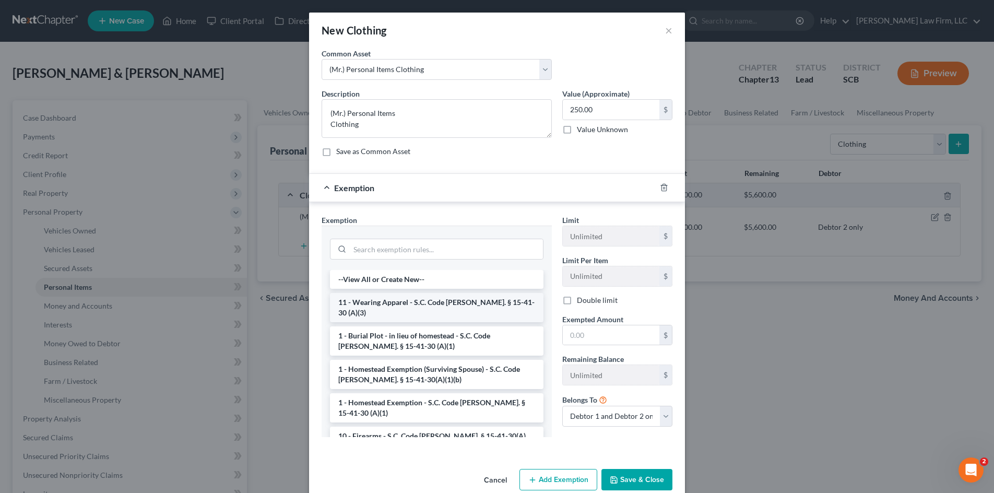 The image size is (994, 493). What do you see at coordinates (637, 480) in the screenshot?
I see `button: Save & Close` at bounding box center [637, 480].